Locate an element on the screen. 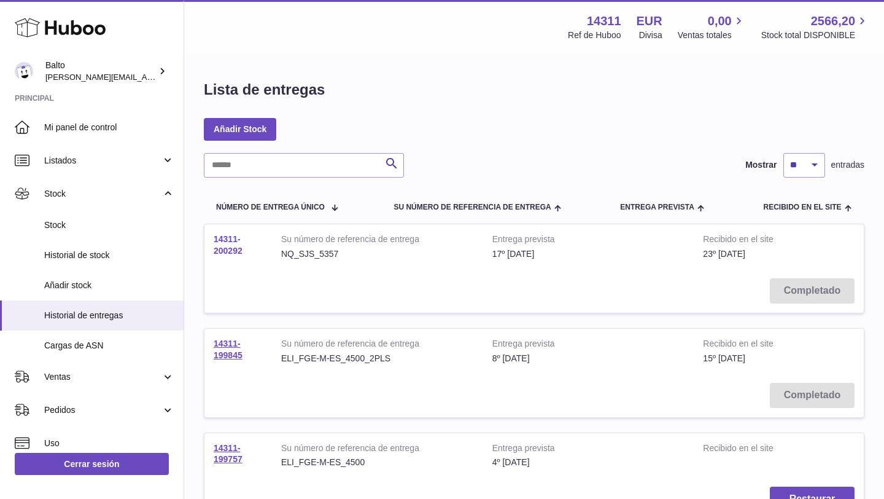 Image resolution: width=884 pixels, height=499 pixels. span: Listados is located at coordinates (103, 160).